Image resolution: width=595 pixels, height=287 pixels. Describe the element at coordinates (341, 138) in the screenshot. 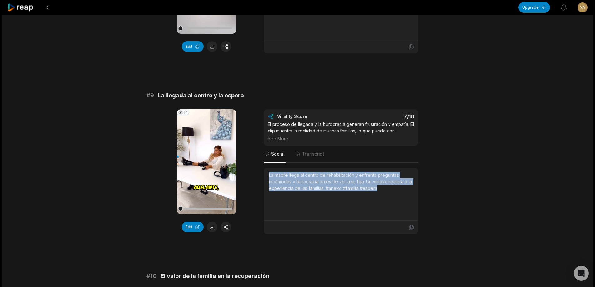

I see `div: See More` at that location.